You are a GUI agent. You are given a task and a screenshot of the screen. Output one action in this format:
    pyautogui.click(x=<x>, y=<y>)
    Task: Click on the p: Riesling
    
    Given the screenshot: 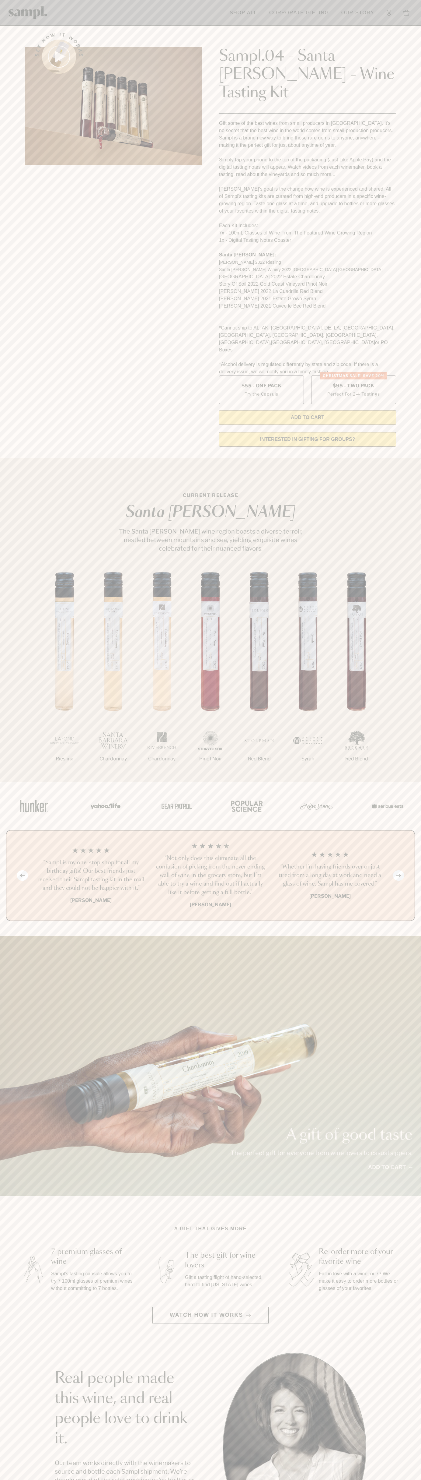 What is the action you would take?
    pyautogui.click(x=65, y=759)
    